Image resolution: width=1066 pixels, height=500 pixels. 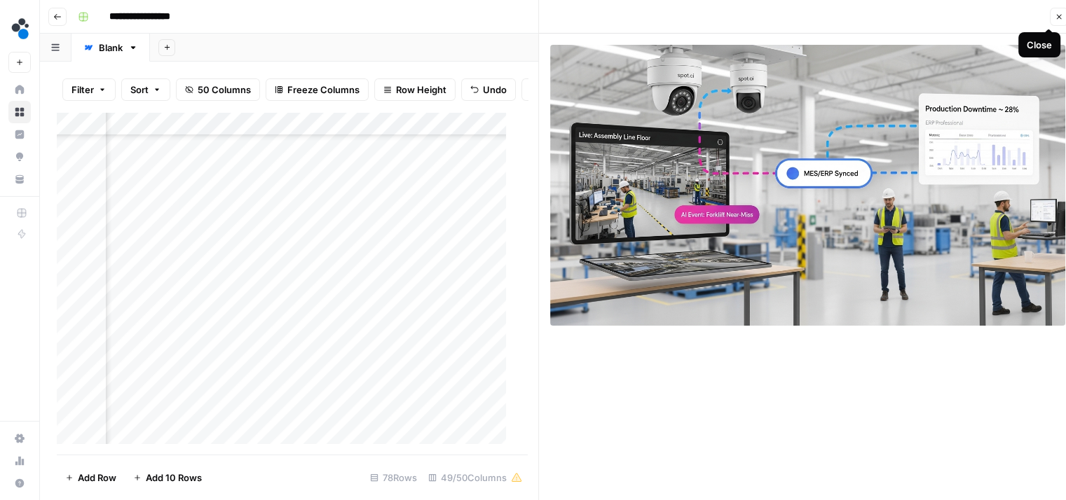 I want to click on span: Add 10 Rows, so click(x=174, y=478).